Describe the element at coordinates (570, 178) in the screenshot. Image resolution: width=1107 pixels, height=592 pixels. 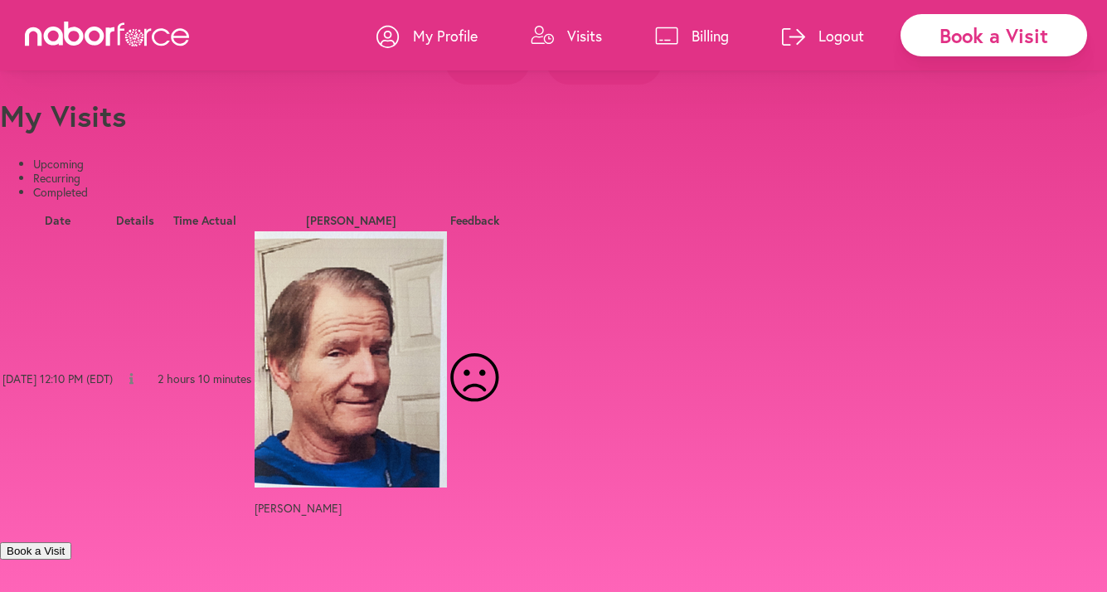
I see `li: Recurring` at that location.